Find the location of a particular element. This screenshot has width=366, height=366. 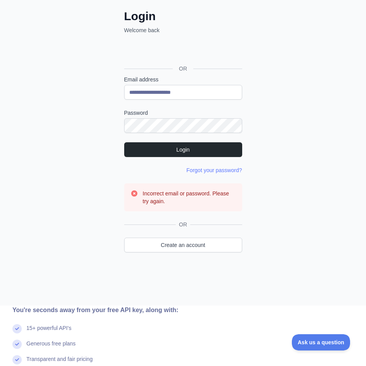

button: Login is located at coordinates (183, 150).